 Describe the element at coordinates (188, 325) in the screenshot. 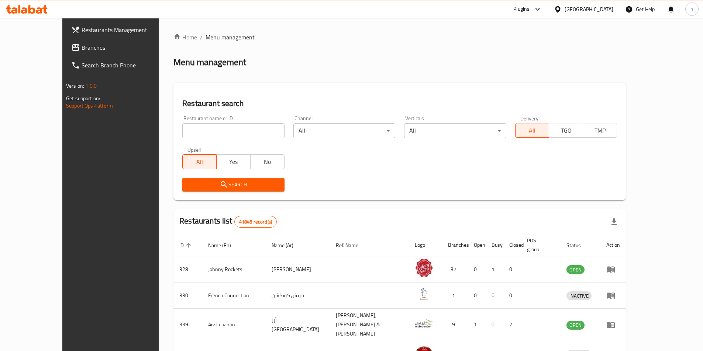

I see `td: 339` at that location.